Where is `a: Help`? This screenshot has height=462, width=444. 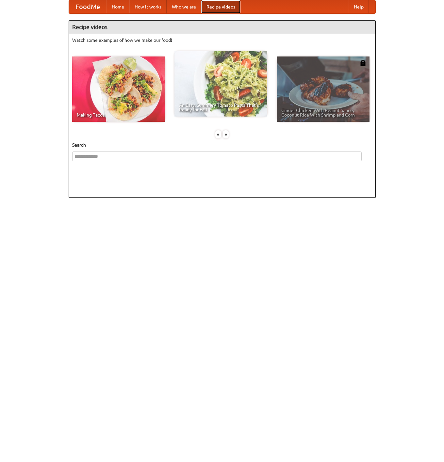
a: Help is located at coordinates (359, 7).